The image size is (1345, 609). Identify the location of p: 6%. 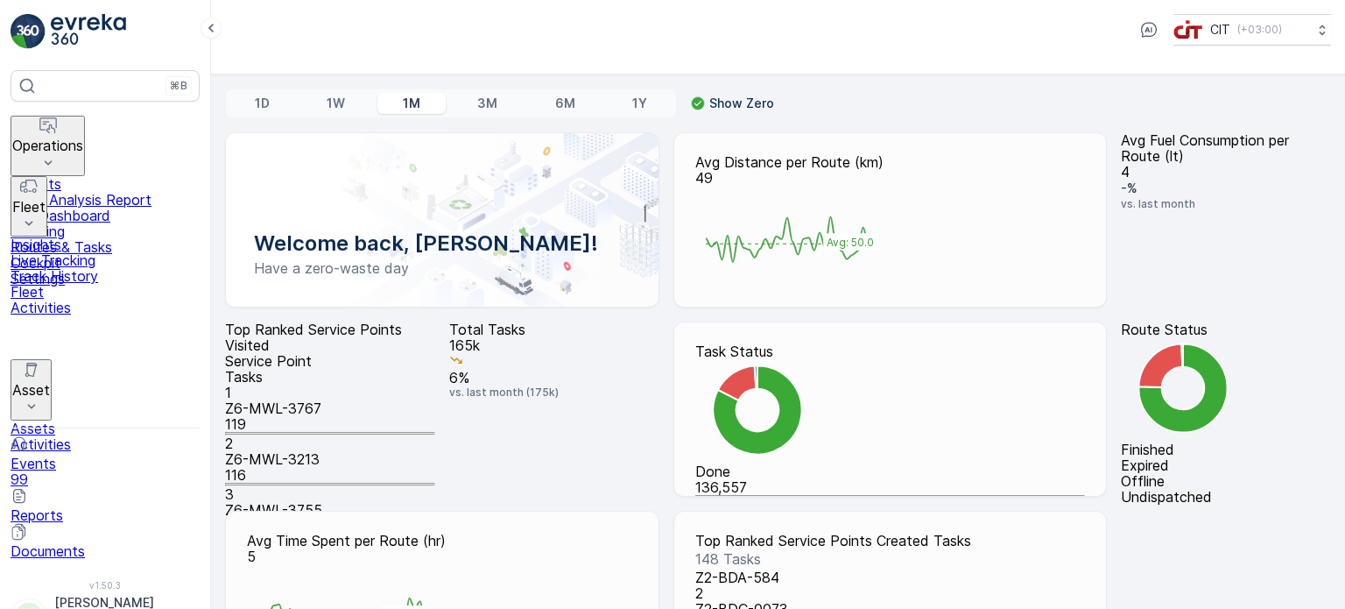
(554, 377).